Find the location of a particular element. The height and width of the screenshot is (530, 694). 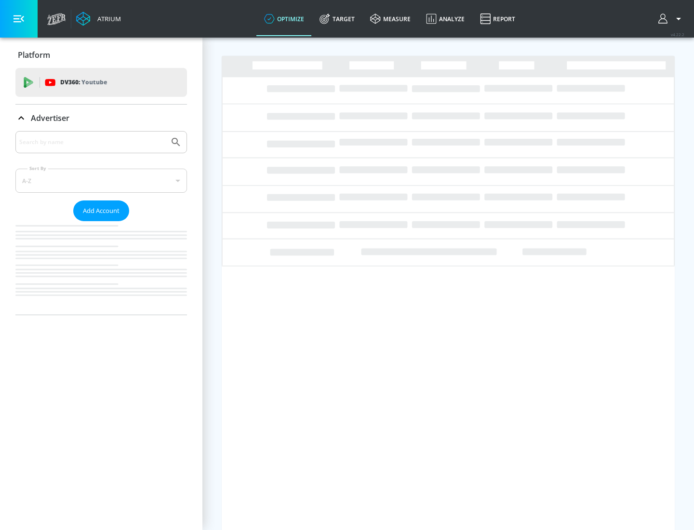

a: measure is located at coordinates (391, 19).